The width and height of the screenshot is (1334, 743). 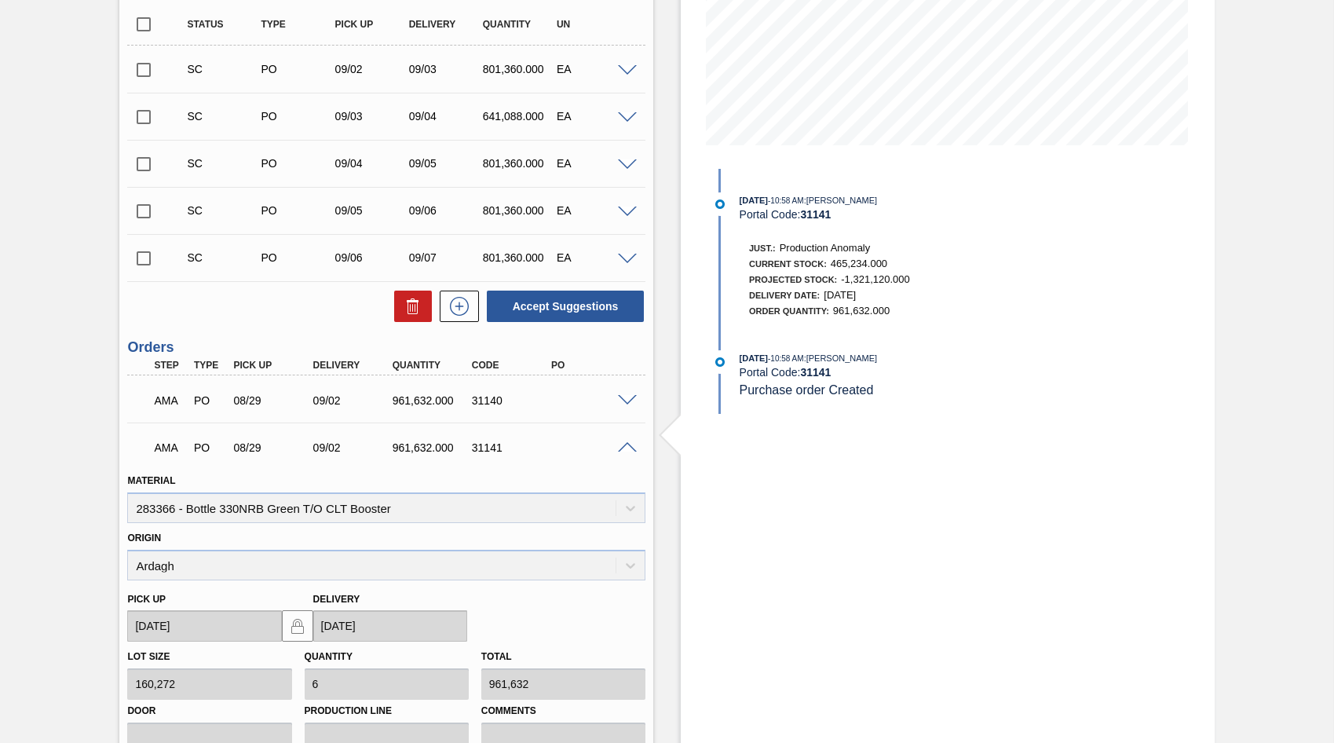 I want to click on div: Status, so click(x=224, y=24).